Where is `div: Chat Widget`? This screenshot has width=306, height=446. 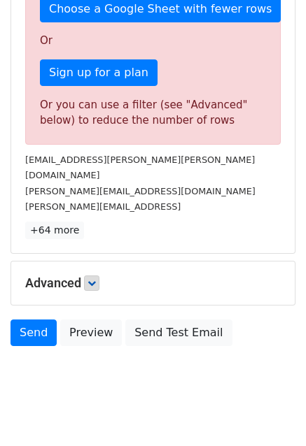 div: Chat Widget is located at coordinates (271, 413).